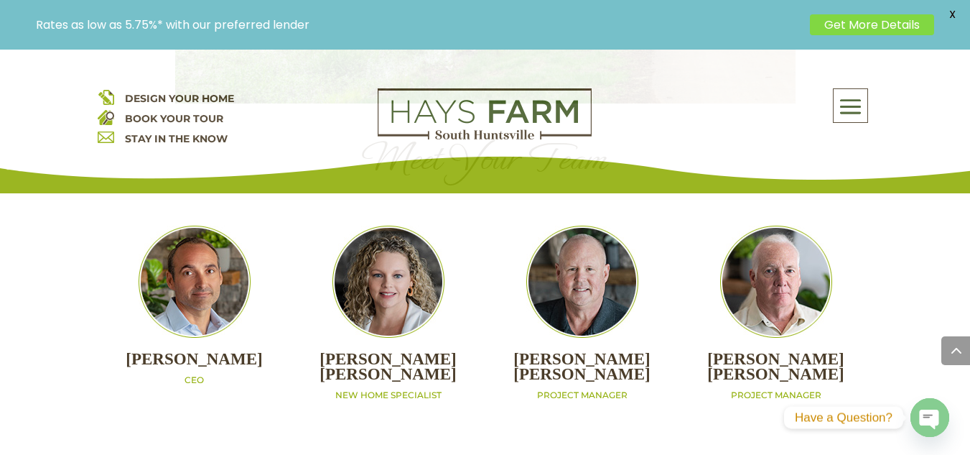  What do you see at coordinates (195, 281) in the screenshot?
I see `img: Team_Matt` at bounding box center [195, 281].